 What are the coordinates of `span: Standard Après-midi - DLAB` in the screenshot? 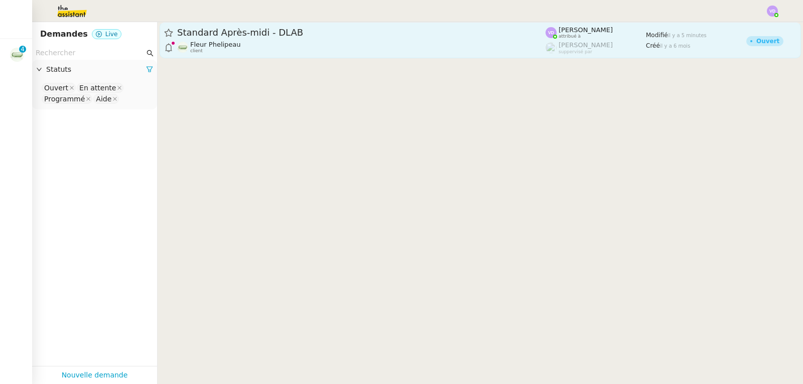 It's located at (361, 33).